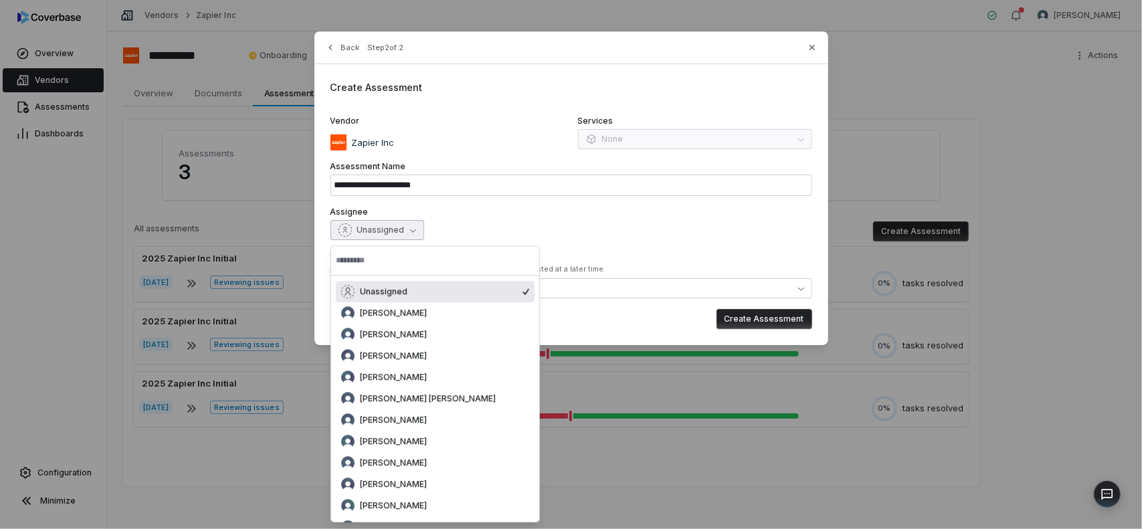 The image size is (1142, 529). What do you see at coordinates (571, 256) in the screenshot?
I see `label: Control Sets` at bounding box center [571, 256].